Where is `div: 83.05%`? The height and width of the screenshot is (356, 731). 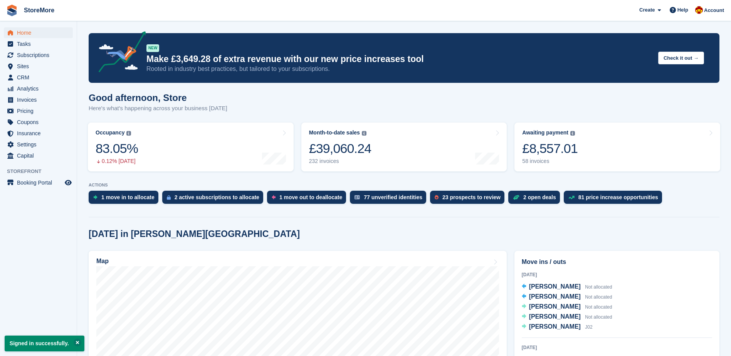
div: 83.05% is located at coordinates (117, 148).